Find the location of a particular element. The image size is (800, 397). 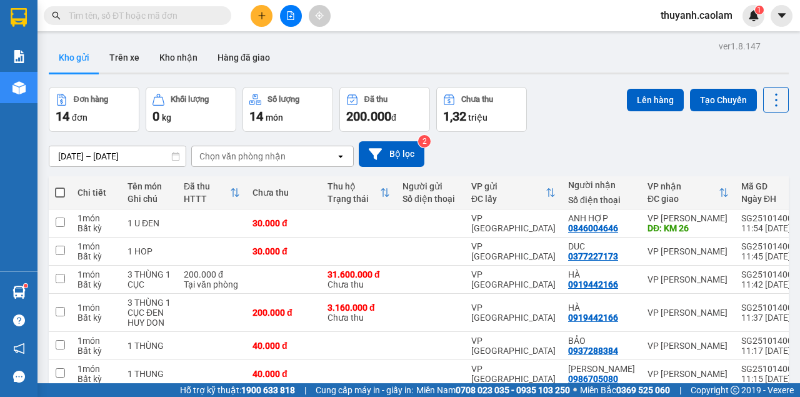

div: 1 THUNG is located at coordinates (149, 374).